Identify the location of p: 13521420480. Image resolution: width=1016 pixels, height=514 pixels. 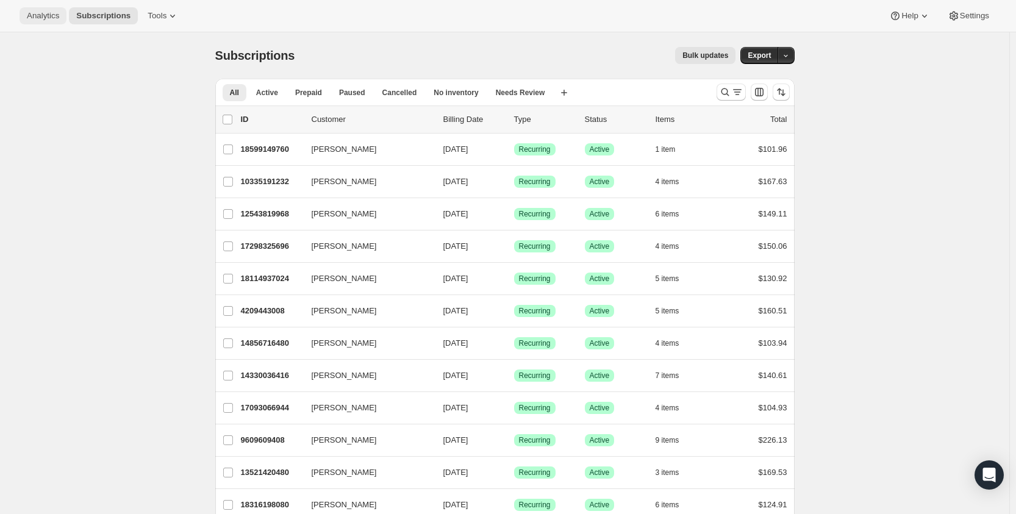
(271, 473).